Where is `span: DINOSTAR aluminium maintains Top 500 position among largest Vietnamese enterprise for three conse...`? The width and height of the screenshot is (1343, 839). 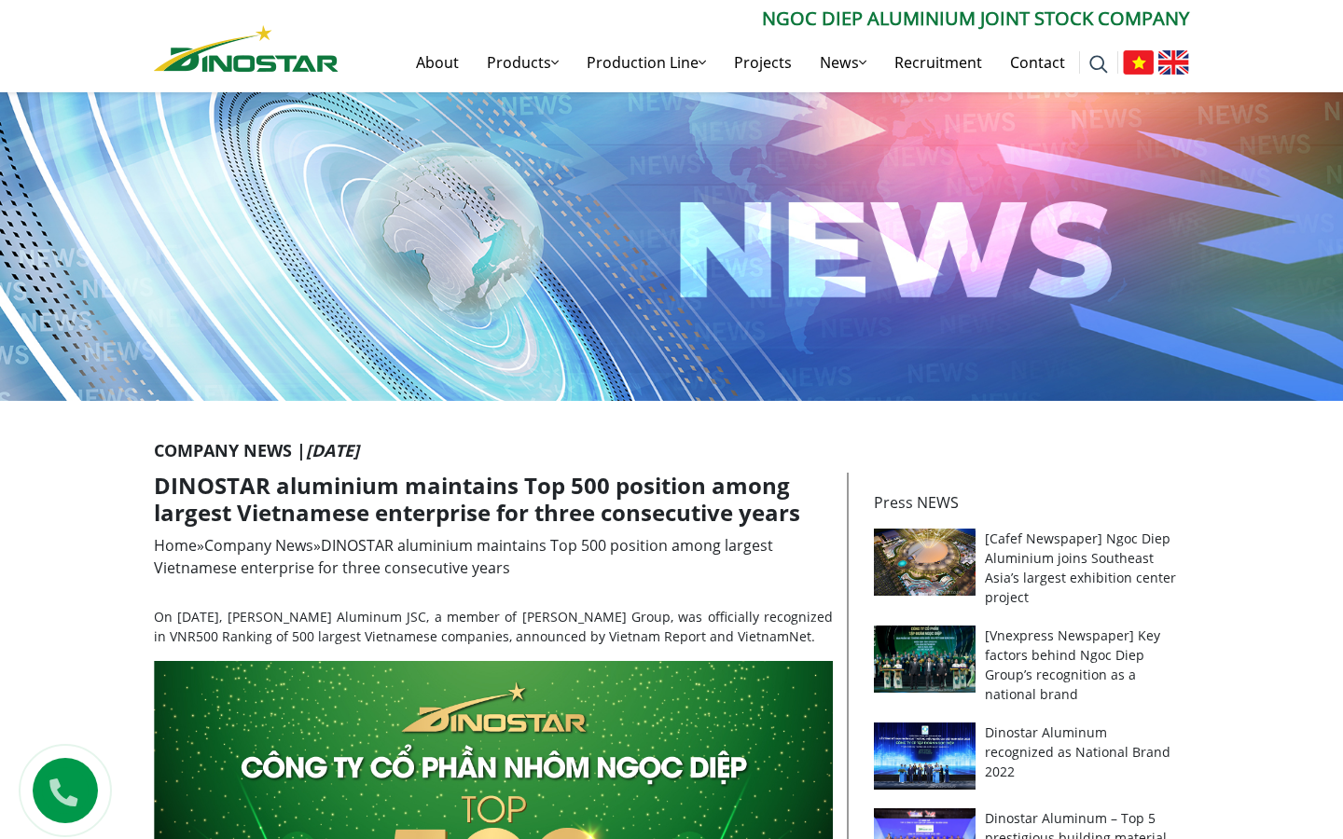
span: DINOSTAR aluminium maintains Top 500 position among largest Vietnamese enterprise for three conse... is located at coordinates (463, 557).